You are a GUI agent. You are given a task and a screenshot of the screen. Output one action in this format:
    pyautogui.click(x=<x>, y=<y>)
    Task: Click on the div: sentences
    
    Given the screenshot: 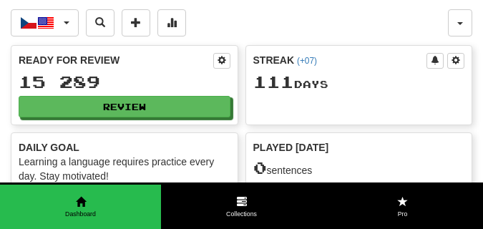 What is the action you would take?
    pyautogui.click(x=359, y=168)
    